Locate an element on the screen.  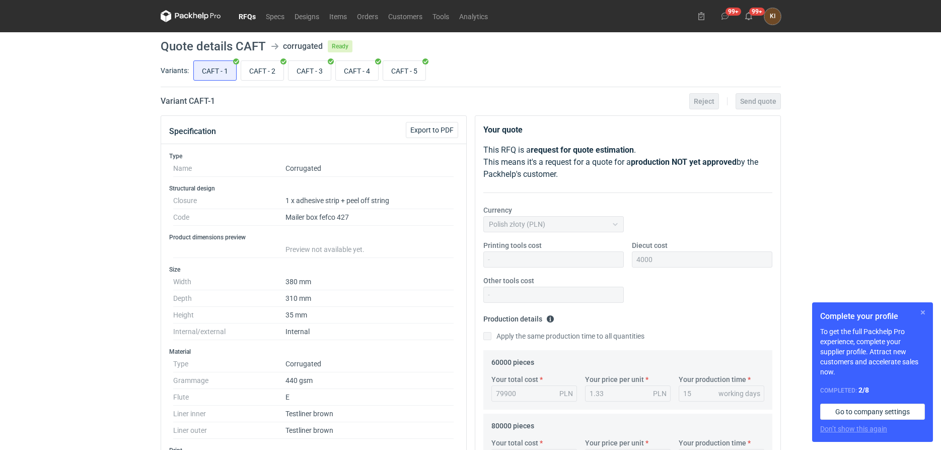
dd: 440 gsm is located at coordinates (370, 380).